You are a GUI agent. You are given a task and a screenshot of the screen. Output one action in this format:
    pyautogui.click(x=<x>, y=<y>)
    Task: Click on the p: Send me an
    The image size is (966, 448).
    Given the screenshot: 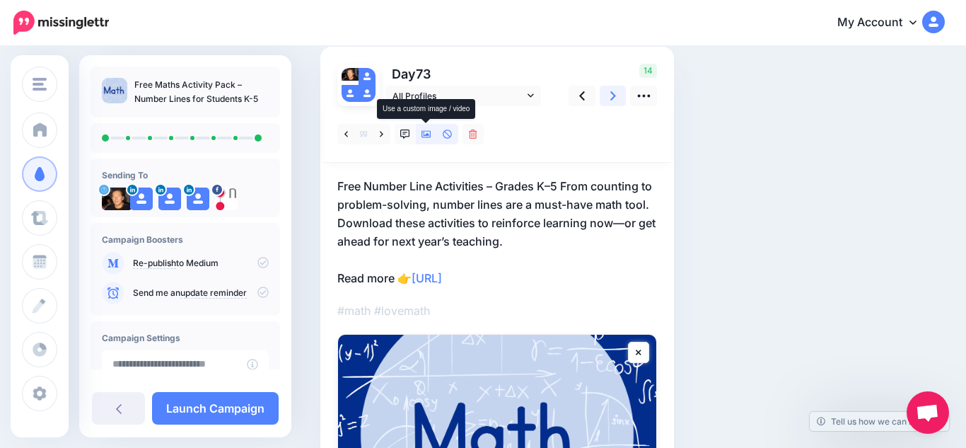 What is the action you would take?
    pyautogui.click(x=201, y=293)
    